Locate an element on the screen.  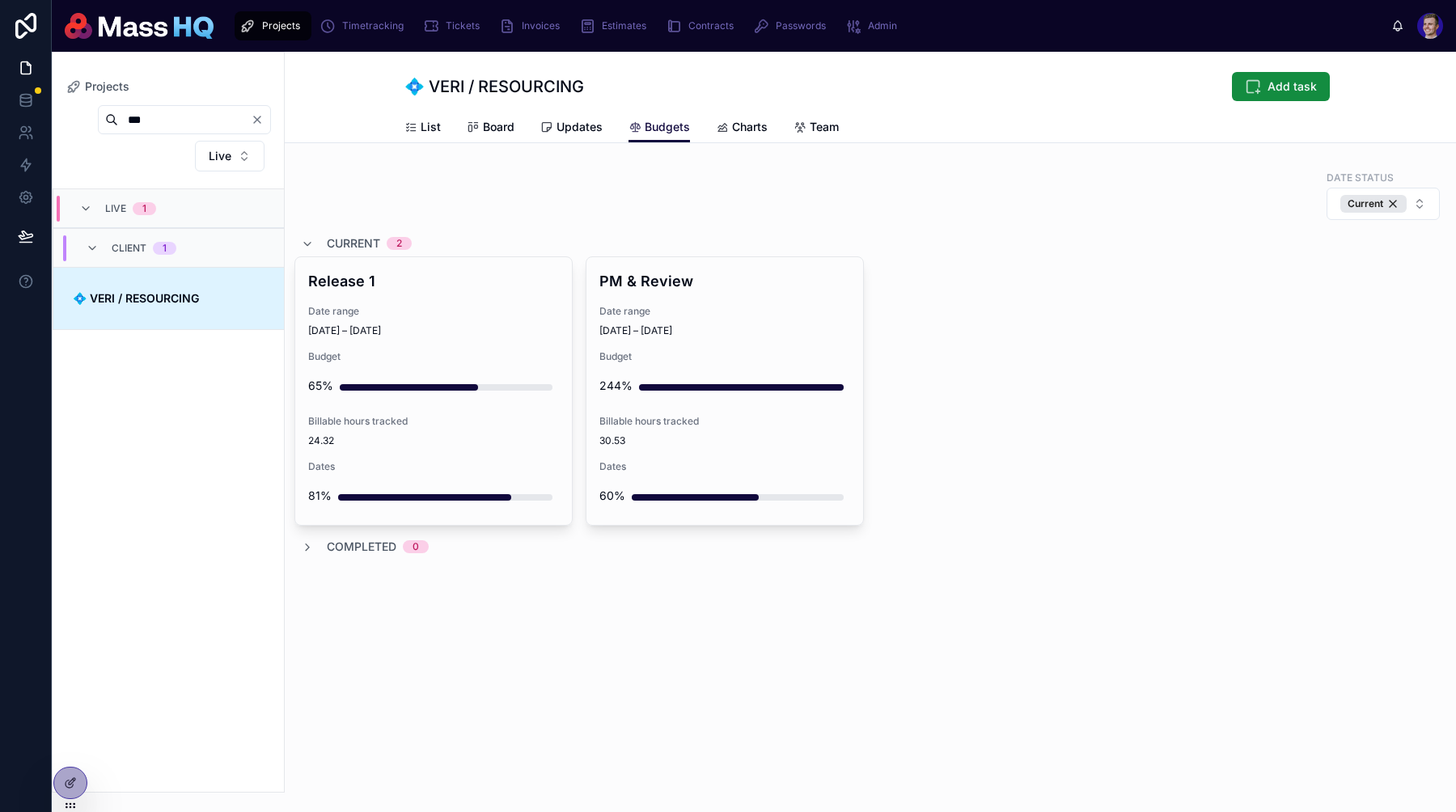
a: Timetracking is located at coordinates (365, 26).